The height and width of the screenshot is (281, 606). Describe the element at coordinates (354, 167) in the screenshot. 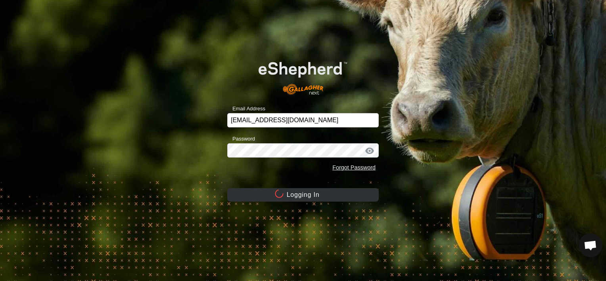

I see `a: Forgot Password` at that location.